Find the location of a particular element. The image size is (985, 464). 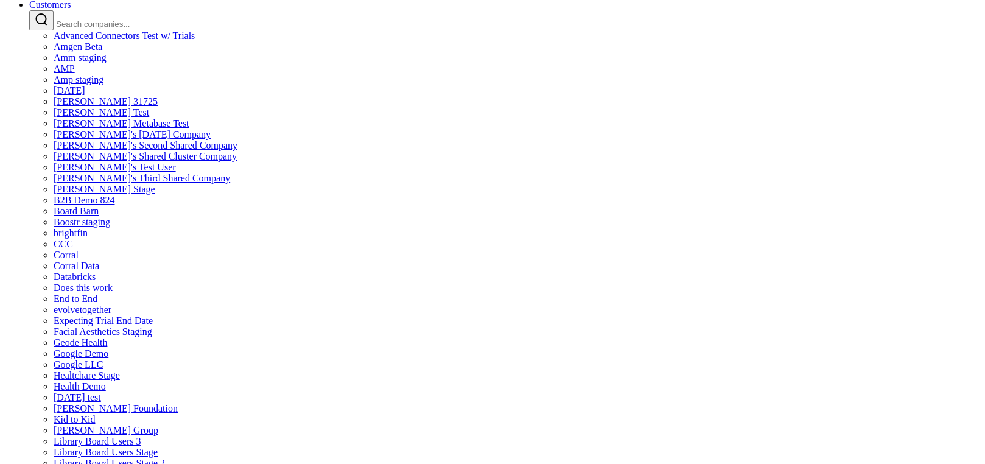

a: Google Demo is located at coordinates (81, 353).